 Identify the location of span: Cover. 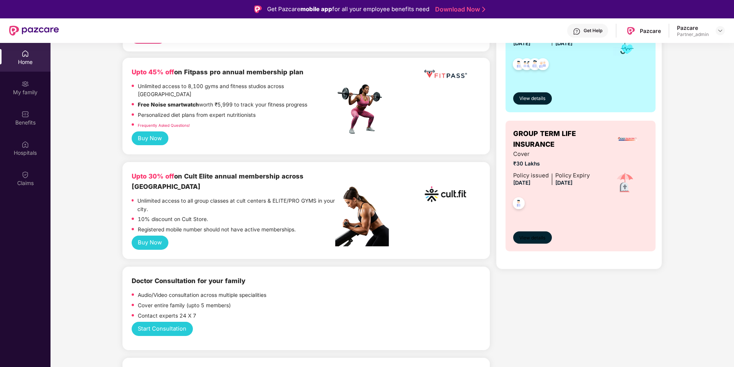
(551, 154).